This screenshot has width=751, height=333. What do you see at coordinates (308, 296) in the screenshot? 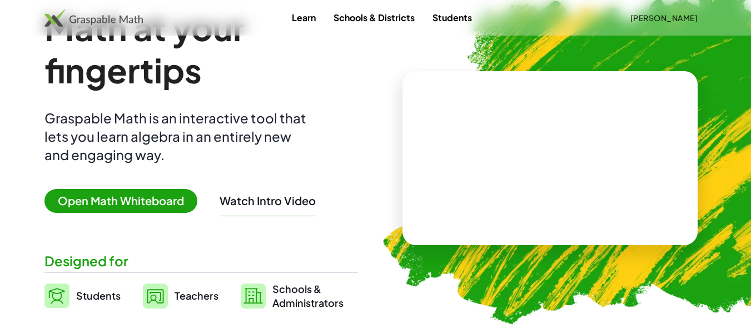
I see `span: Schools & Administrators` at bounding box center [308, 296].